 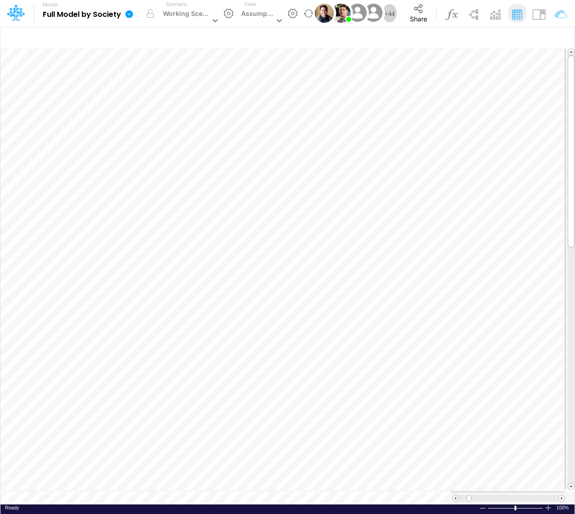 What do you see at coordinates (564, 508) in the screenshot?
I see `span: 100%` at bounding box center [564, 508].